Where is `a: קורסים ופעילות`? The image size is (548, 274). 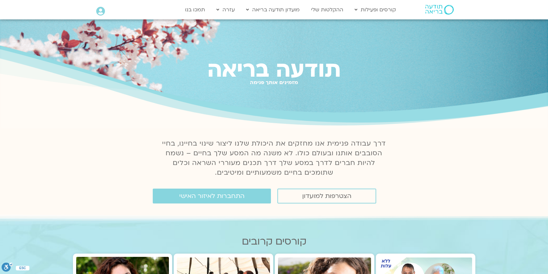
a: קורסים ופעילות is located at coordinates (375, 10).